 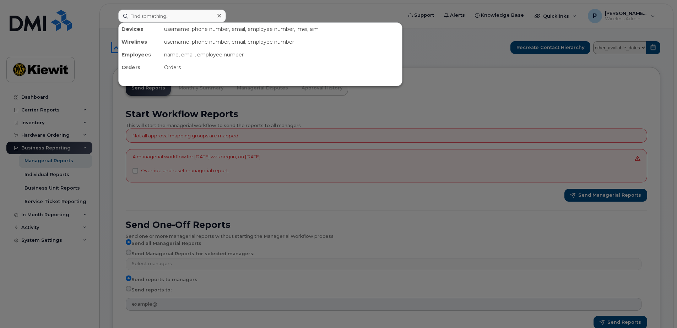 What do you see at coordinates (140, 42) in the screenshot?
I see `div: Wirelines` at bounding box center [140, 42].